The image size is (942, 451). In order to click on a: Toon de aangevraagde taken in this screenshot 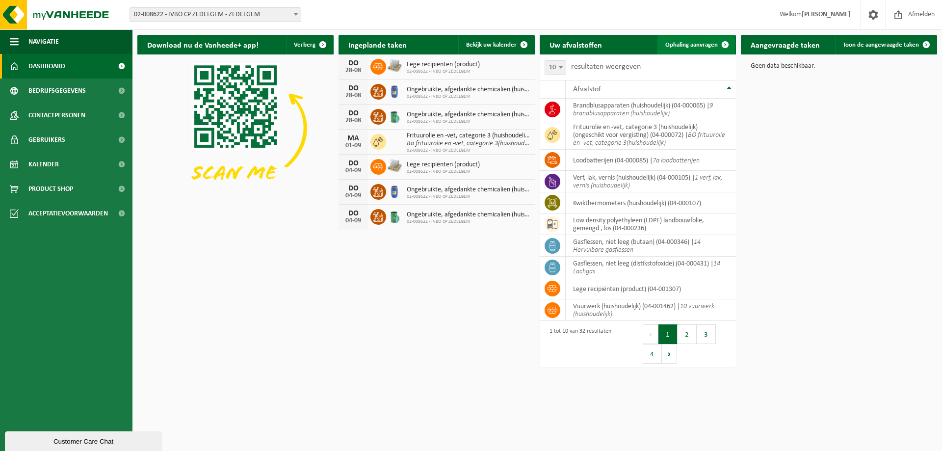, I will do `click(886, 45)`.